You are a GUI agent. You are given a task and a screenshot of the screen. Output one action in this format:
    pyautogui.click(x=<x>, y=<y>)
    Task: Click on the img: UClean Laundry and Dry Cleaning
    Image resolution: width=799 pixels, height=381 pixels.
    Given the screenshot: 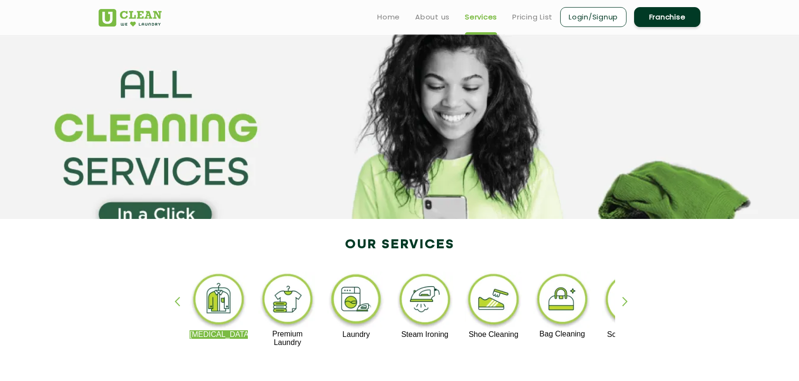 What is the action you would take?
    pyautogui.click(x=130, y=18)
    